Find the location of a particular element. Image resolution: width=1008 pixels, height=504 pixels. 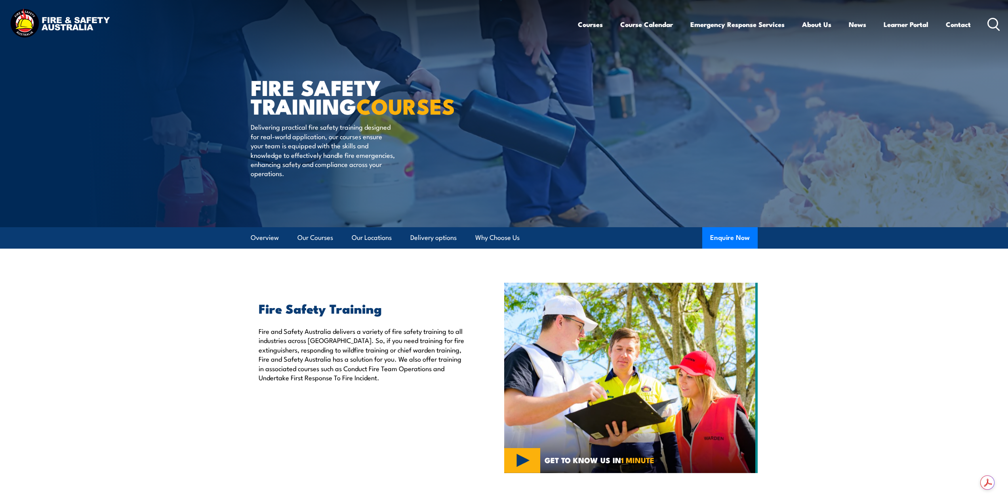

a: Learner Portal is located at coordinates (906, 24).